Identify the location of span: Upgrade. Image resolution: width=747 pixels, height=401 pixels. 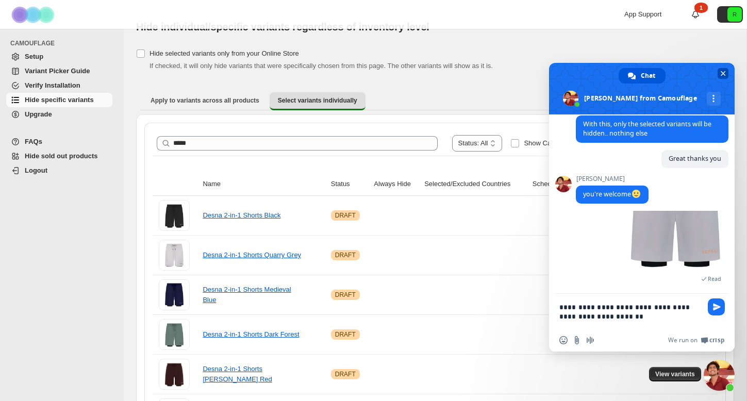
(38, 114).